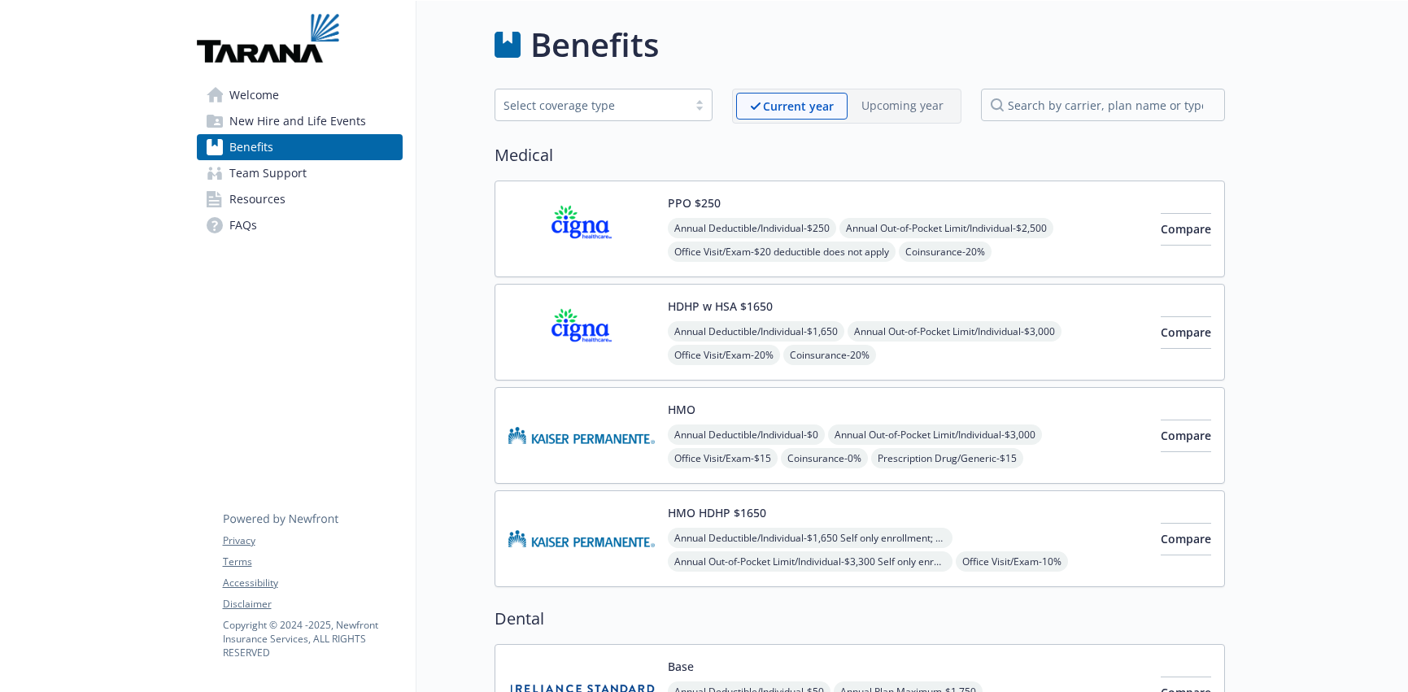 Image resolution: width=1408 pixels, height=692 pixels. What do you see at coordinates (810, 561) in the screenshot?
I see `span: Annual Out-of-Pocket Limit/Individual - $3,300 Self only enrollment; $3,300 for any one member wi...` at bounding box center [810, 561].